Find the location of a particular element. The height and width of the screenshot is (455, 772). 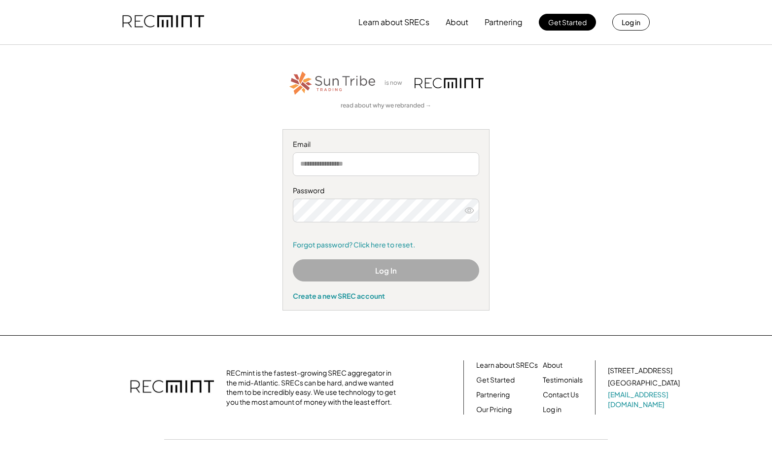

a: Learn about SRECs is located at coordinates (507, 366).